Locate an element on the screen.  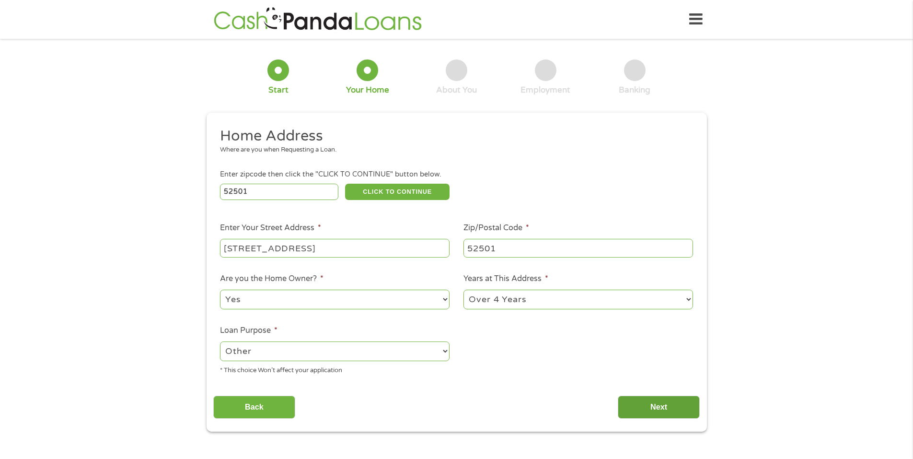
input: 1 Main Street is located at coordinates (334, 248).